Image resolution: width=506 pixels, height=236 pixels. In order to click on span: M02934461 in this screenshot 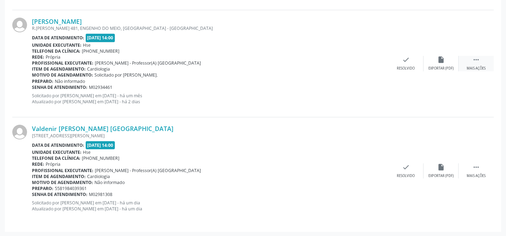, I will do `click(100, 87)`.